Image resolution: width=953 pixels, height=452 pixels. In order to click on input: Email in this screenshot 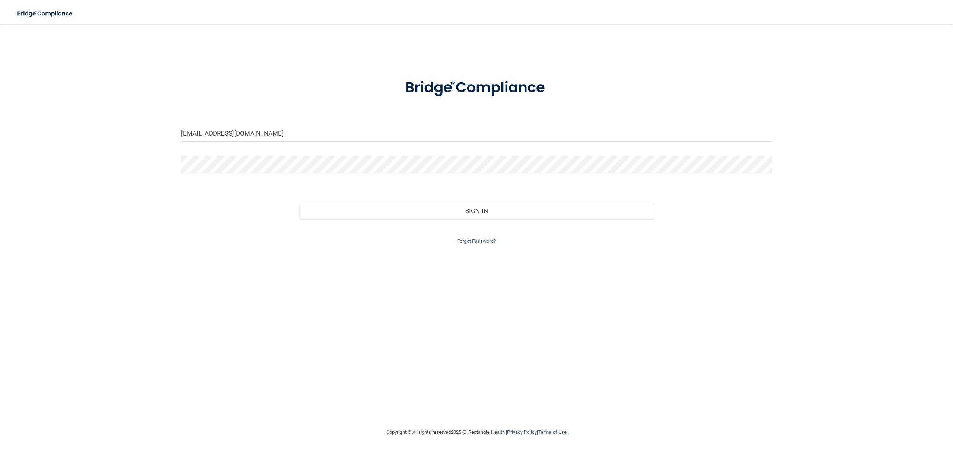, I will do `click(476, 133)`.